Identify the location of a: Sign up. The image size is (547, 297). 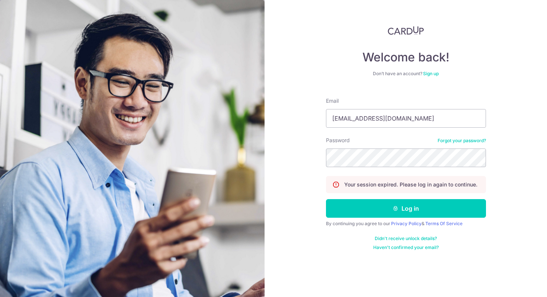
(431, 73).